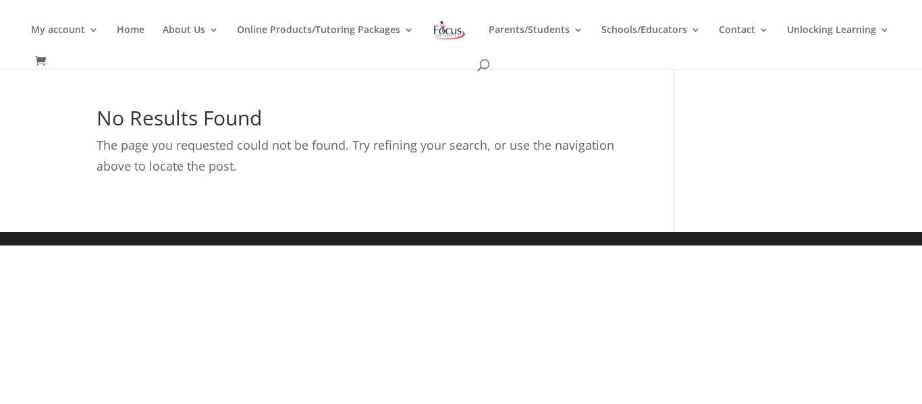  I want to click on a: Schools/Educators, so click(650, 40).